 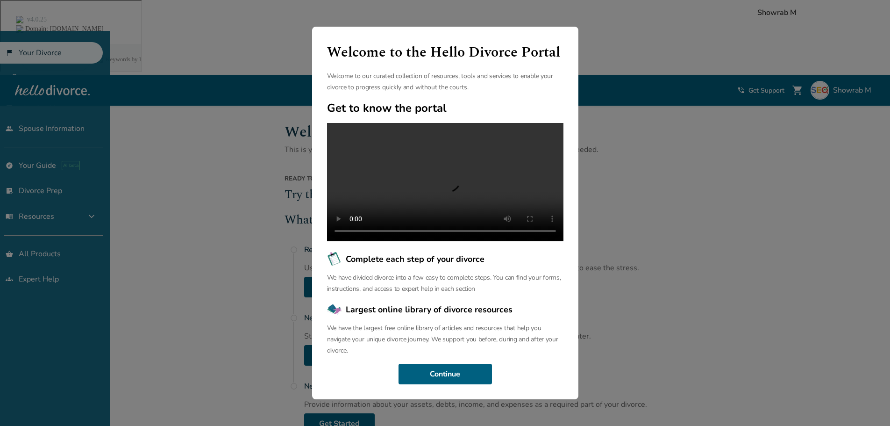 What do you see at coordinates (335, 259) in the screenshot?
I see `img: Complete each step of your divorce` at bounding box center [335, 259].